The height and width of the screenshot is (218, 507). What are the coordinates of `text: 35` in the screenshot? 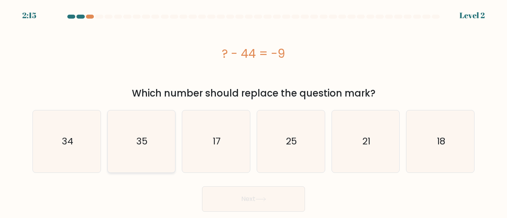 It's located at (142, 142).